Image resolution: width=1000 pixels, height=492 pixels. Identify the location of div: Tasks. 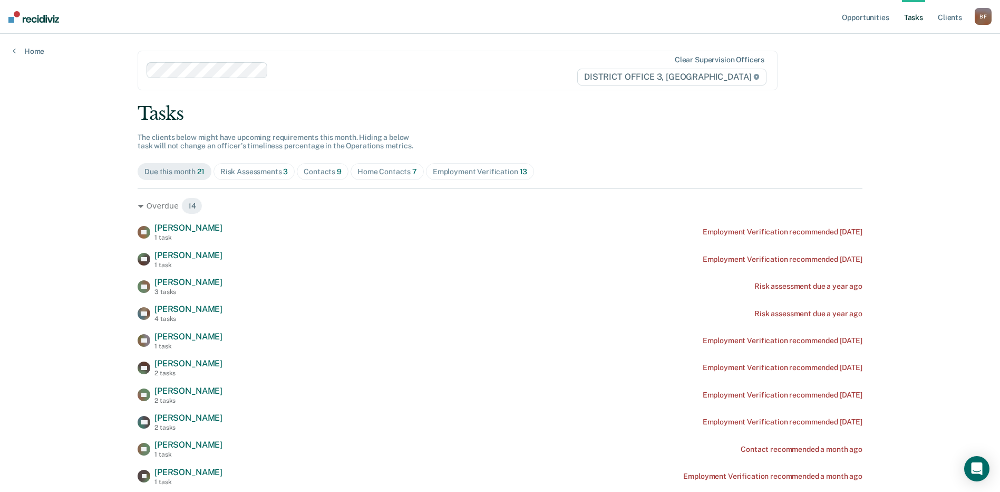
(500, 113).